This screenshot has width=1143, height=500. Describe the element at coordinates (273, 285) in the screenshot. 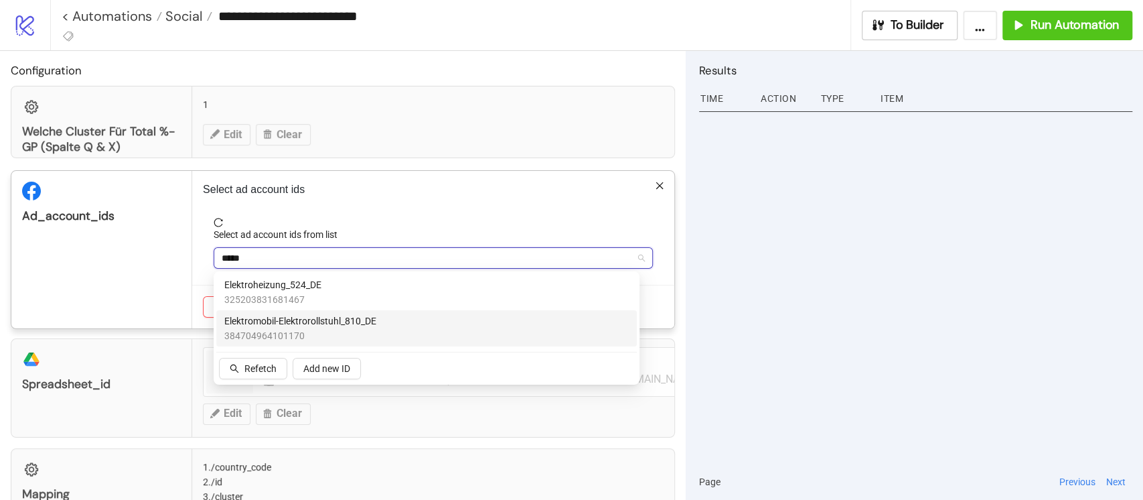

I see `span: Elektroheizung_524_DE` at that location.